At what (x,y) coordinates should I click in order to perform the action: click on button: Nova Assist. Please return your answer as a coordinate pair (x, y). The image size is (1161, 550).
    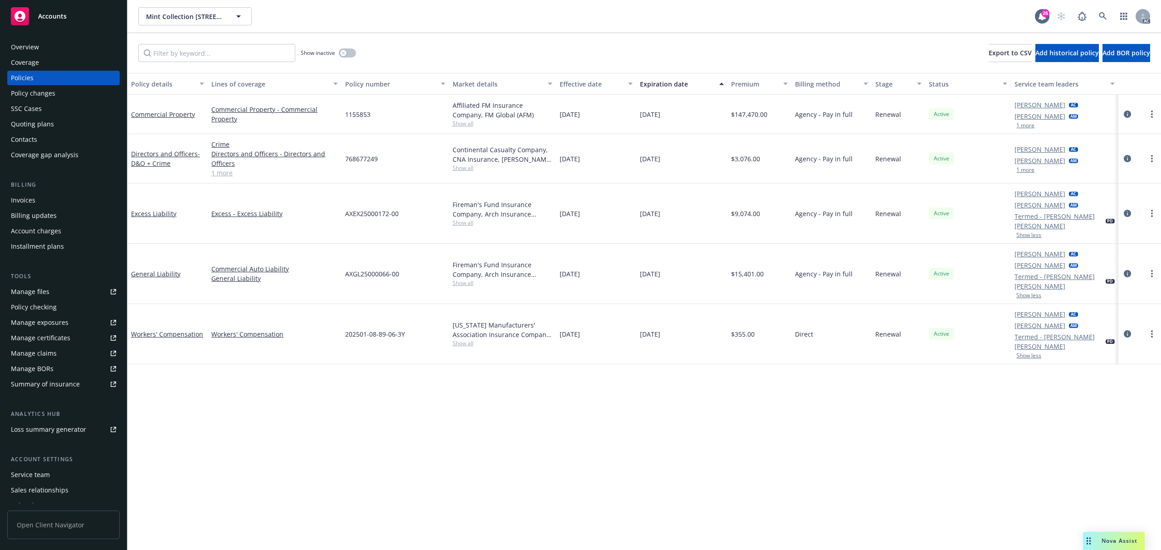
    Looking at the image, I should click on (1114, 541).